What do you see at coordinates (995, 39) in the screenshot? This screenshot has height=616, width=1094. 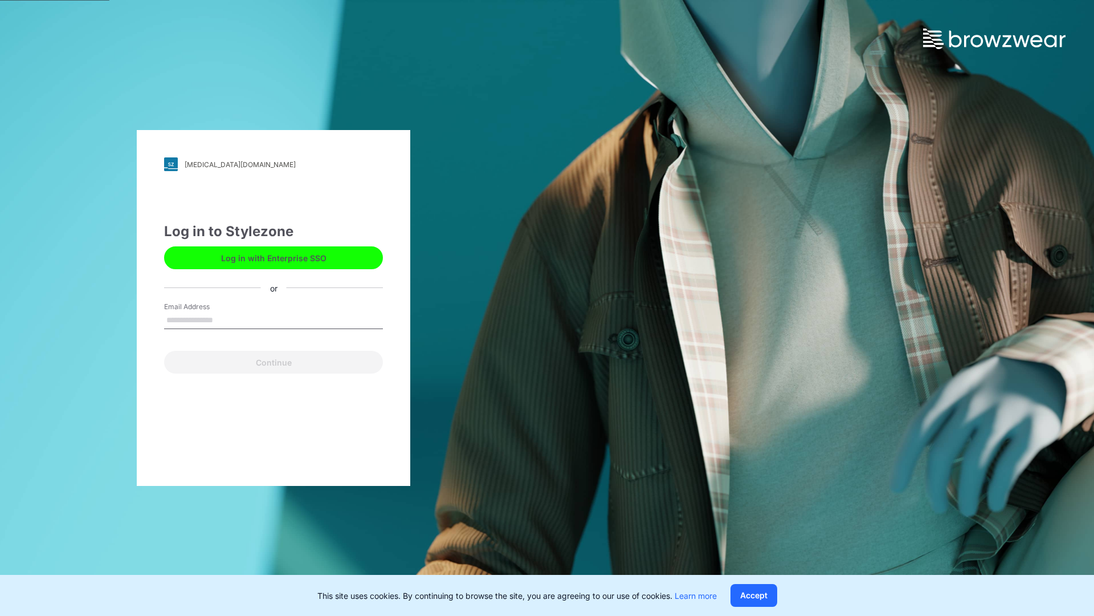 I see `img: browzwear-logo.73288ffb.svg` at bounding box center [995, 39].